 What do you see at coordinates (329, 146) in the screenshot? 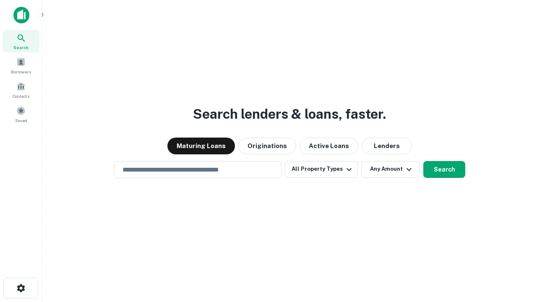
I see `button: Active Loans` at bounding box center [329, 146].